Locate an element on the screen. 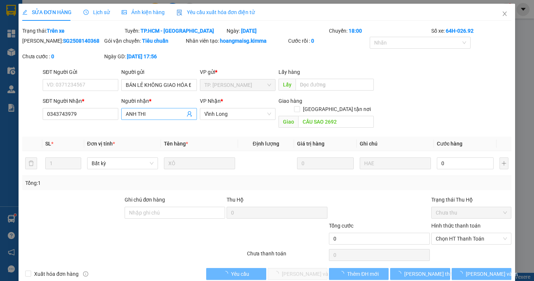 The image size is (534, 281). span: Giao hàng is located at coordinates (291, 101).